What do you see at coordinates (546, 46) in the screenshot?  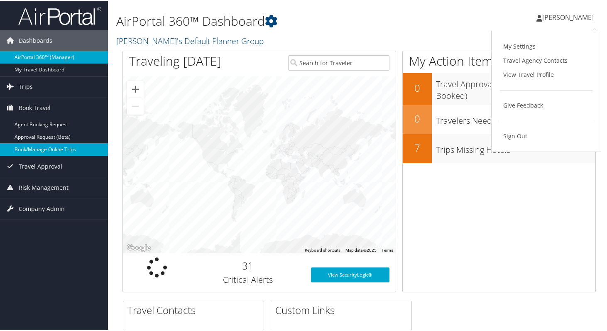 I see `a: My Settings` at bounding box center [546, 46].